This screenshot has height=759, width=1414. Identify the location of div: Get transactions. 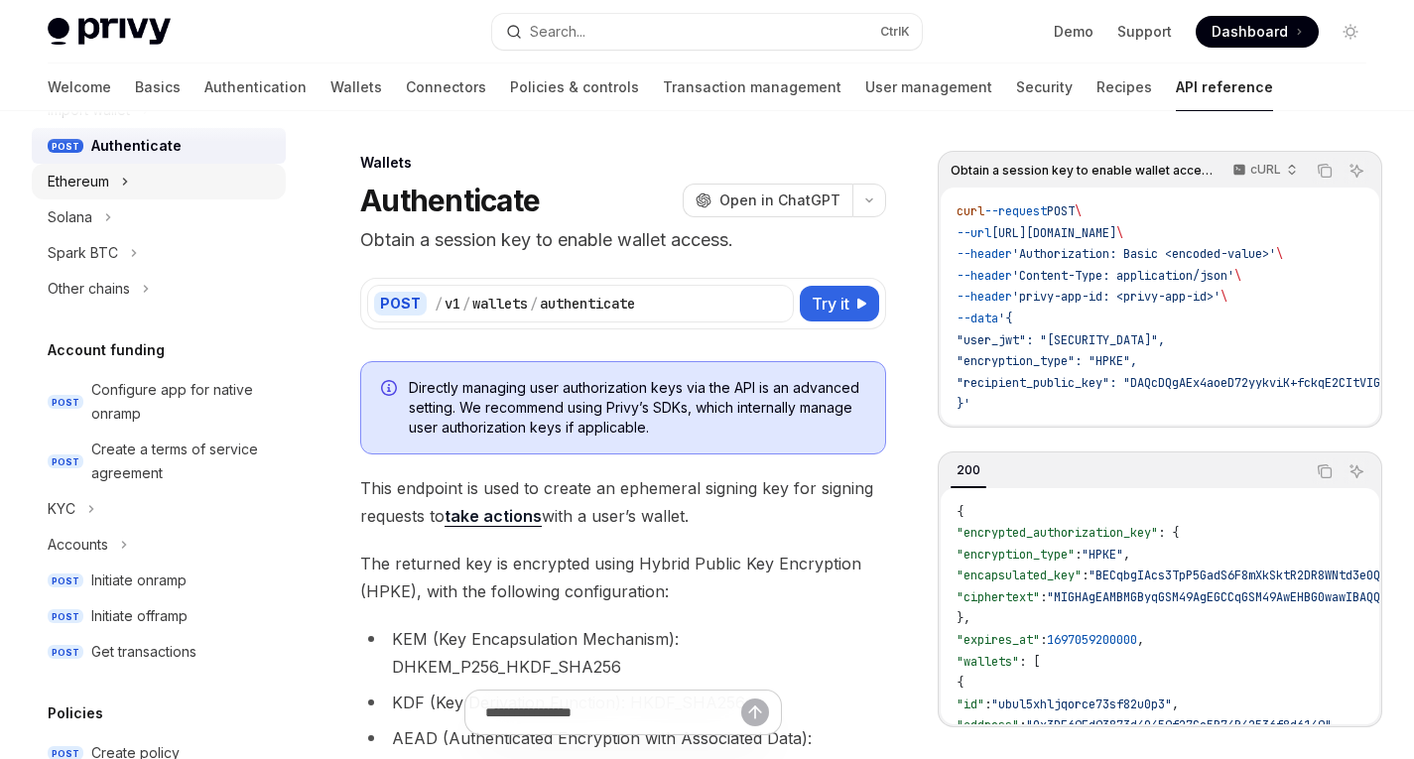
(144, 652).